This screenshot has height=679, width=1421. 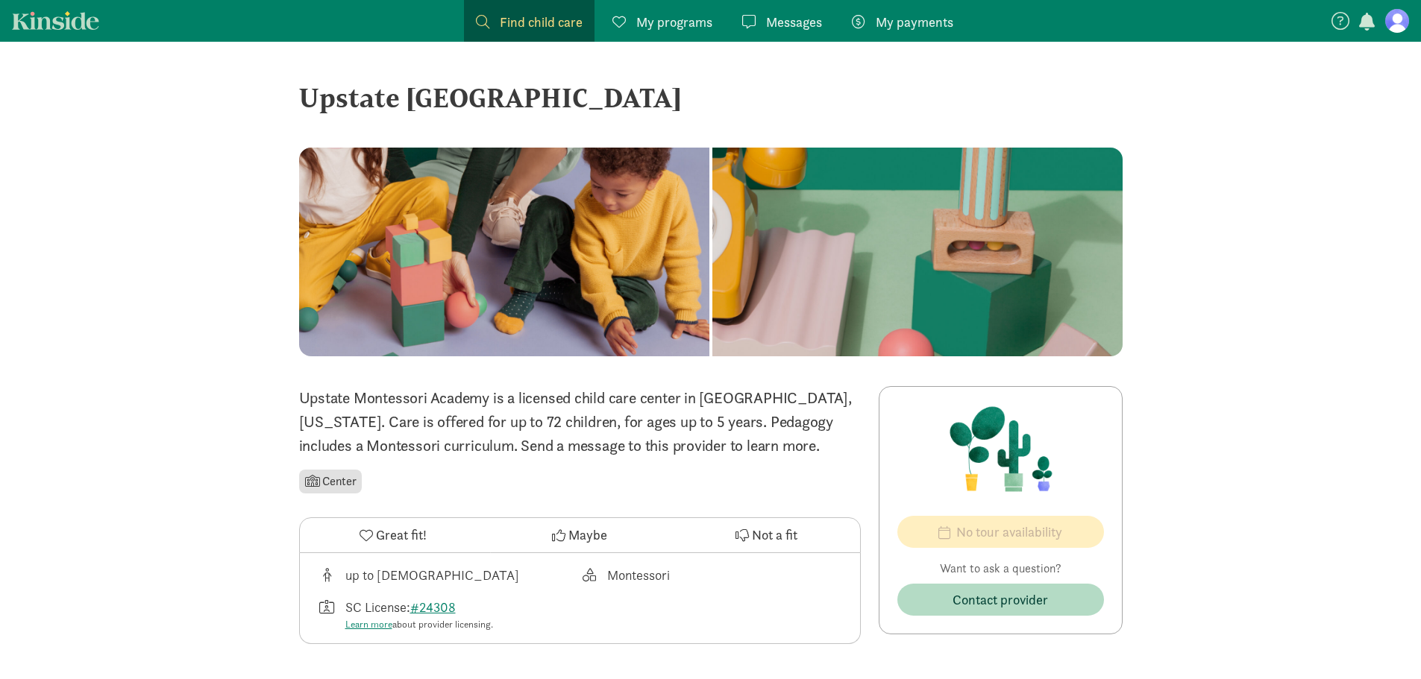 What do you see at coordinates (419, 625) in the screenshot?
I see `div: about provider licensing.` at bounding box center [419, 625].